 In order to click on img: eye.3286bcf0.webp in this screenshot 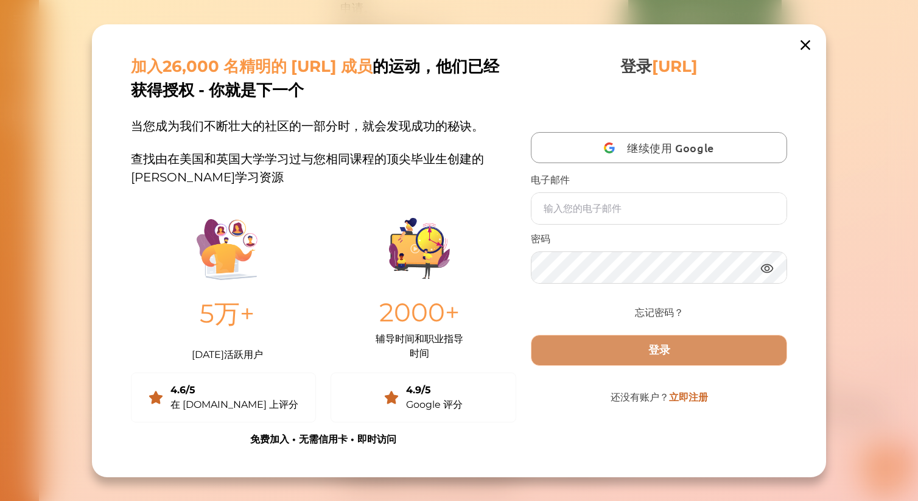, I will do `click(767, 268)`.